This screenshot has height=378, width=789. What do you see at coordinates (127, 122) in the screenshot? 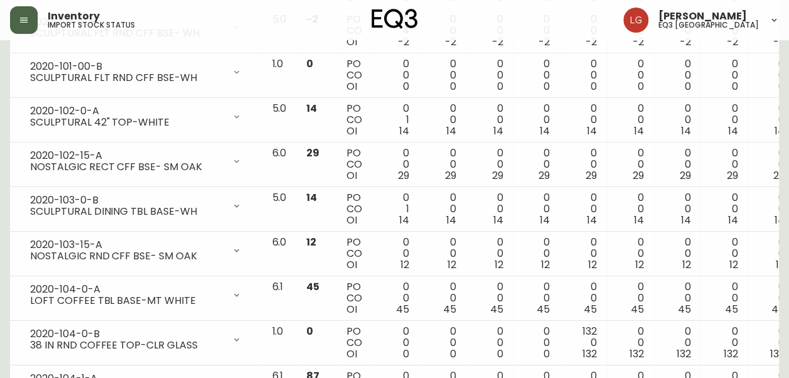
I see `div: SCULPTURAL 42" TOP-WHITE` at bounding box center [127, 122].